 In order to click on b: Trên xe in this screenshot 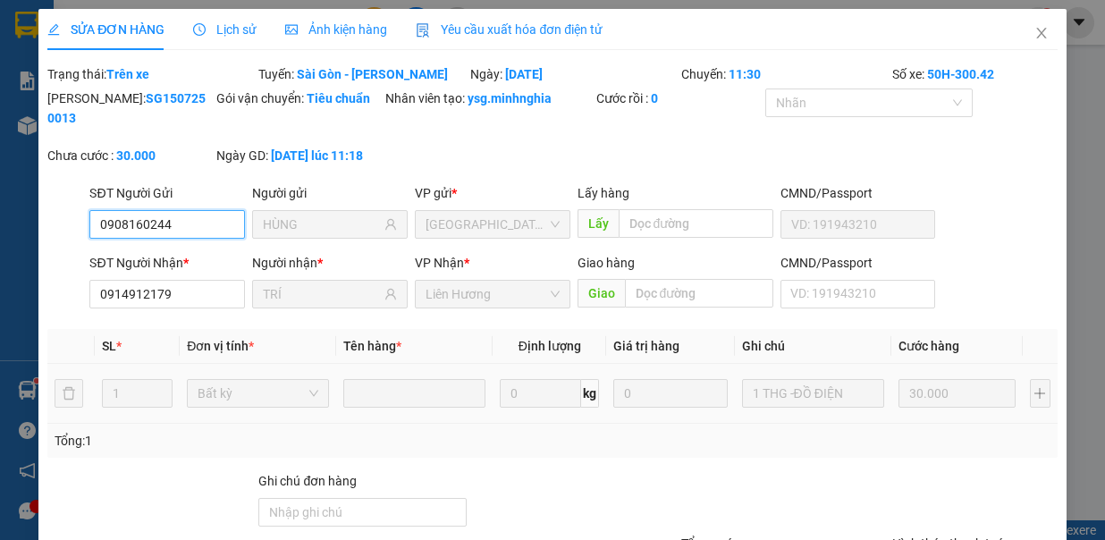, I will do `click(128, 74)`.